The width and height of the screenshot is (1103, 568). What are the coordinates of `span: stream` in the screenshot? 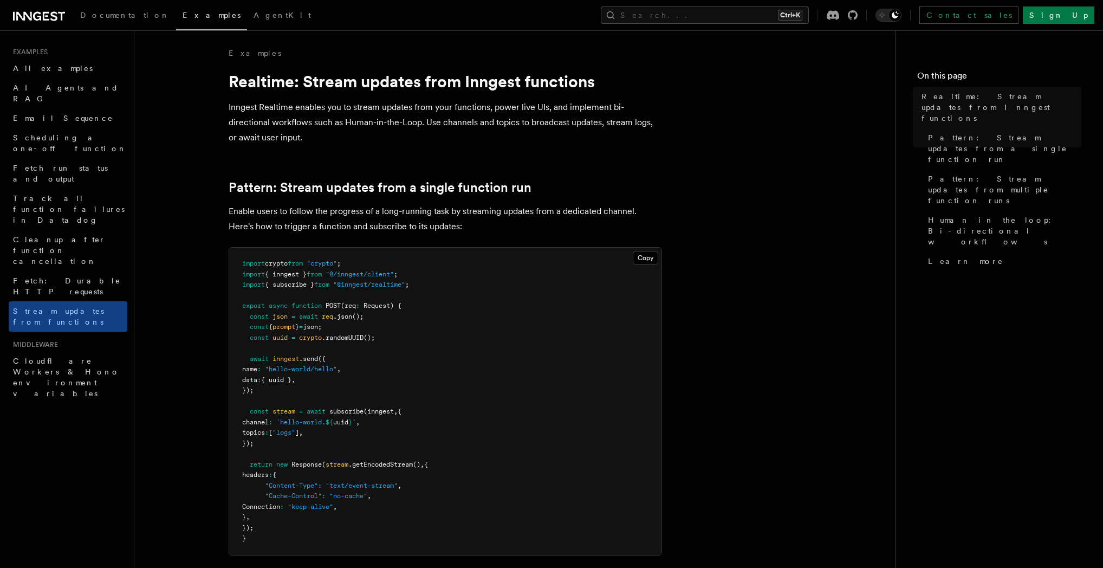 It's located at (337, 464).